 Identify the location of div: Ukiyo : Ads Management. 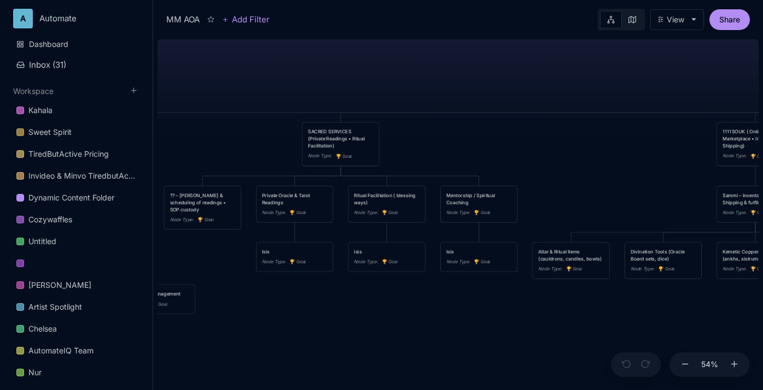
(156, 294).